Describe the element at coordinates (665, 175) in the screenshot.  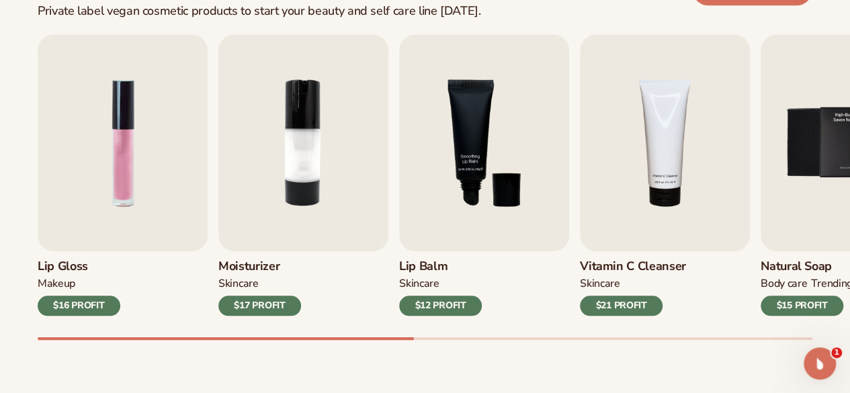
I see `a: 4 / 9` at that location.